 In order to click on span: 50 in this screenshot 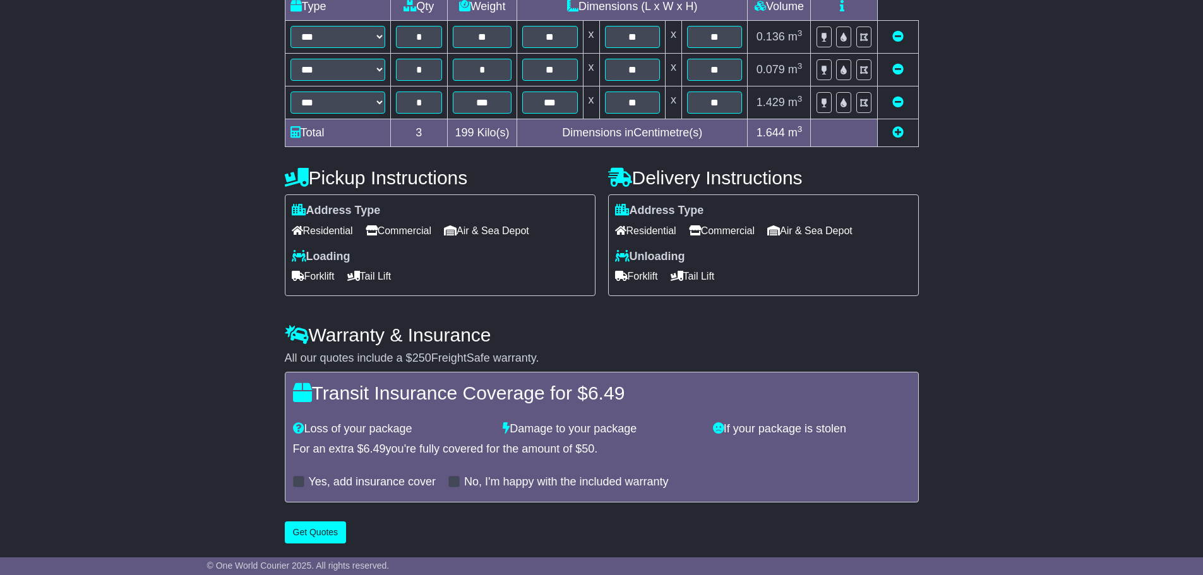, I will do `click(588, 449)`.